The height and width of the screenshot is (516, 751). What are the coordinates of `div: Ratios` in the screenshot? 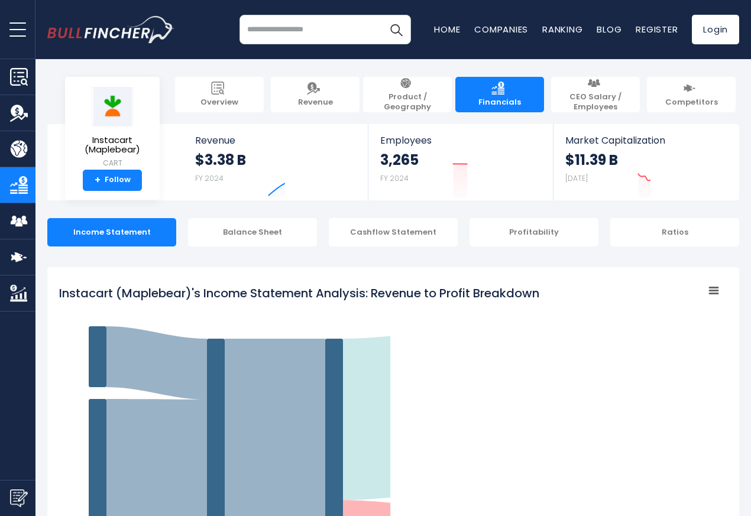 It's located at (675, 232).